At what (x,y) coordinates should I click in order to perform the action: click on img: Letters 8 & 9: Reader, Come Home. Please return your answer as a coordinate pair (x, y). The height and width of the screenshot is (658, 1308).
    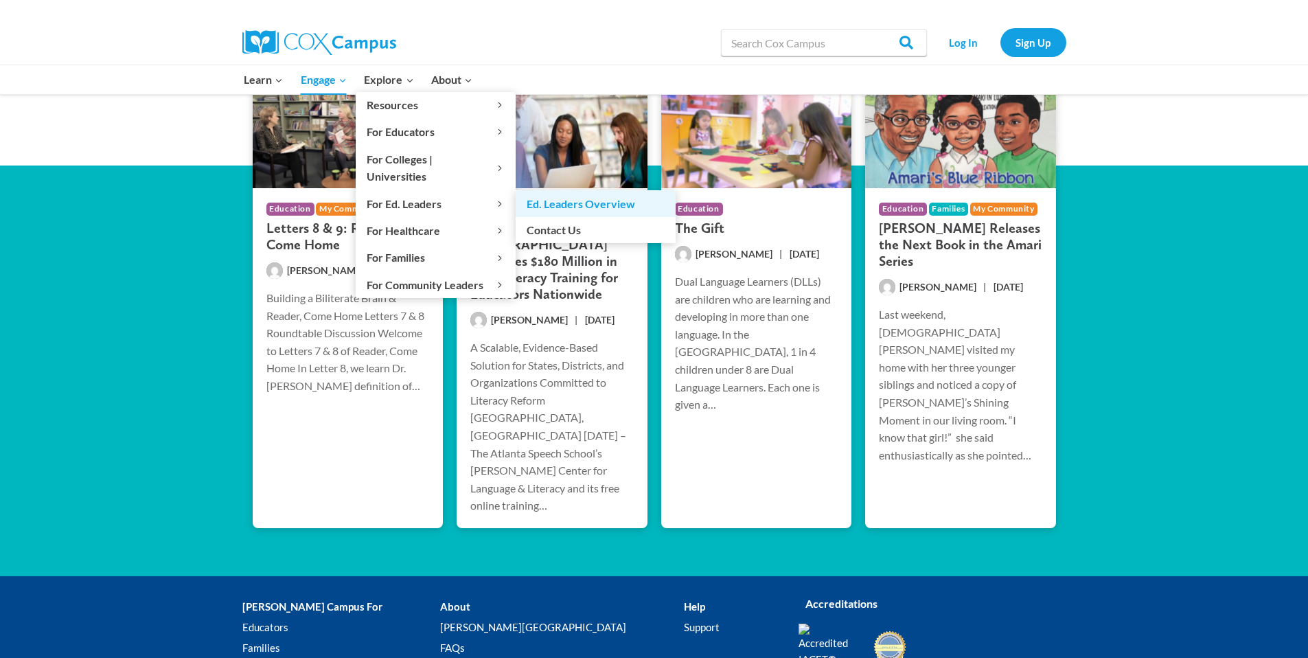
    Looking at the image, I should click on (348, 138).